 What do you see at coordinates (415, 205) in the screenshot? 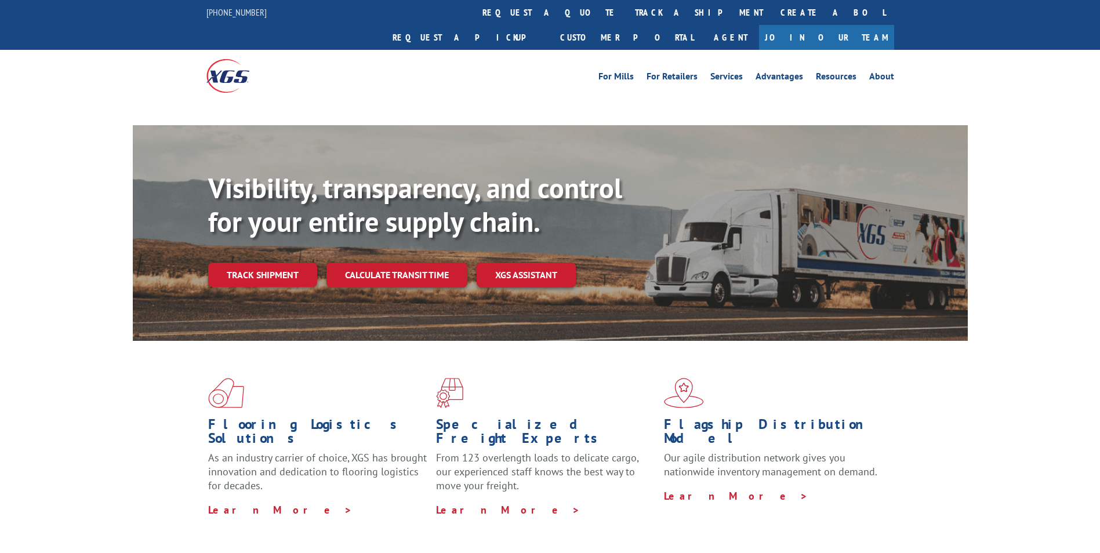
I see `b: Visibility, transparency, and control for your entire supply chain.` at bounding box center [415, 205].